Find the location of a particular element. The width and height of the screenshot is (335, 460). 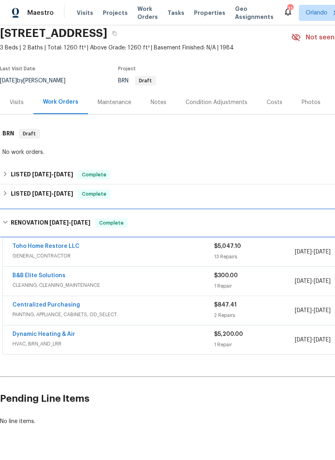

button: Copy Address is located at coordinates (115, 33).